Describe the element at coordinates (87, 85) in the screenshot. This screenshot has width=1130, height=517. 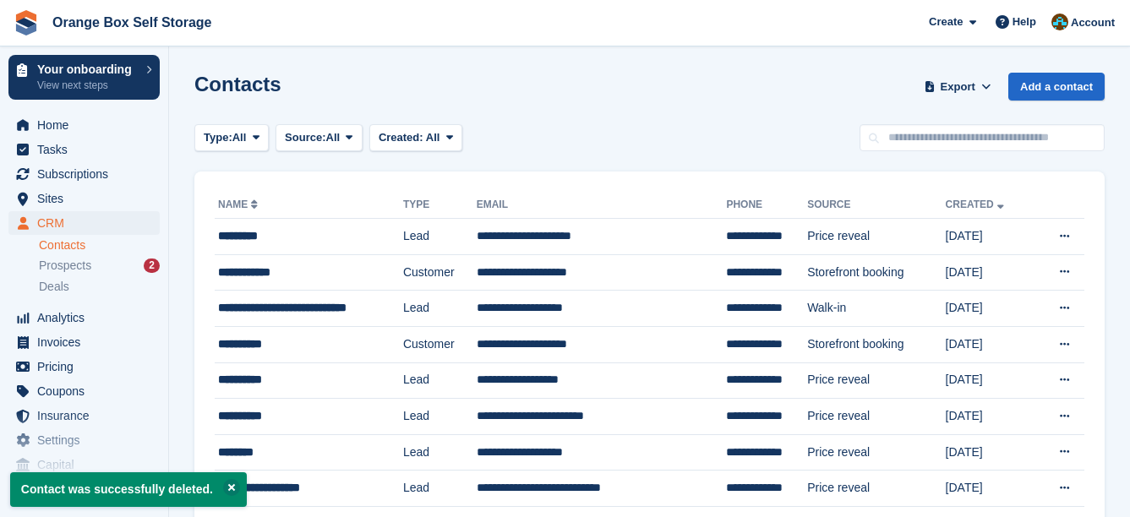
I see `p: View next steps` at that location.